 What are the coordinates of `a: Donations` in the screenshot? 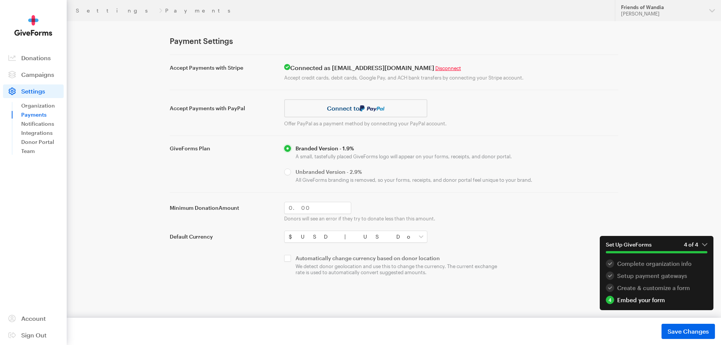 It's located at (33, 58).